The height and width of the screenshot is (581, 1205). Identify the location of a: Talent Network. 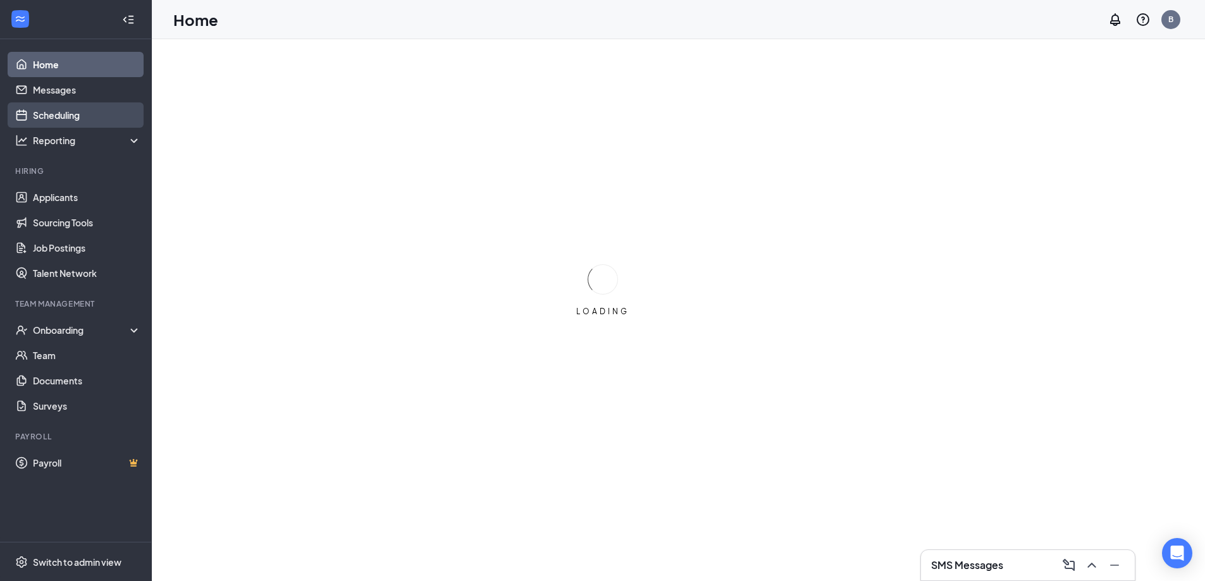
(87, 273).